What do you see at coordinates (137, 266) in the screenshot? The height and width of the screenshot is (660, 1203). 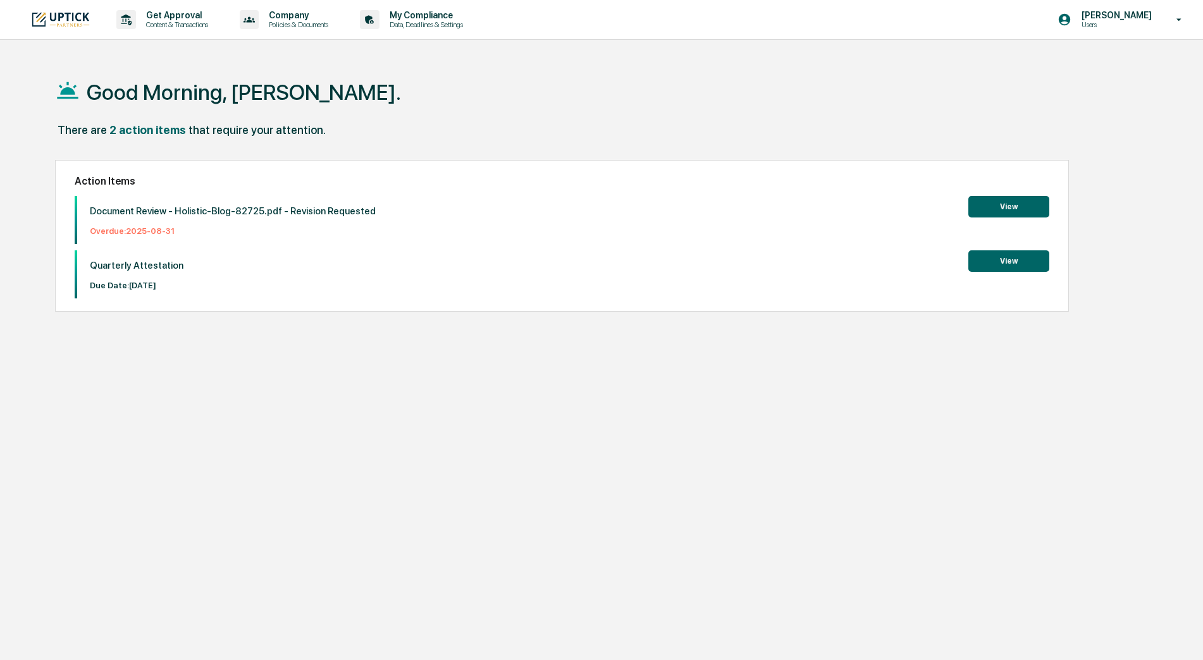 I see `p: Quarterly Attestation` at bounding box center [137, 266].